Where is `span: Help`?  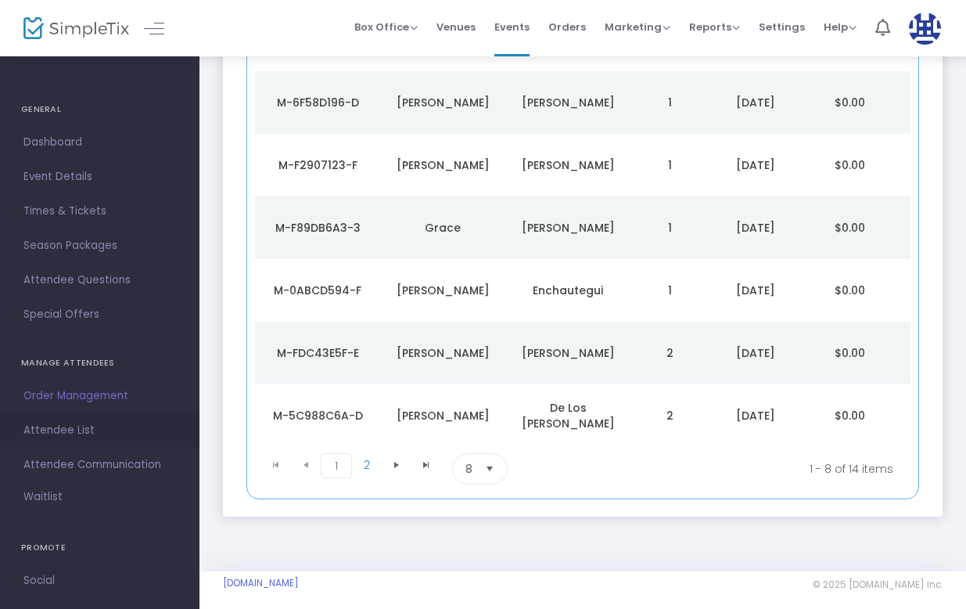 span: Help is located at coordinates (840, 27).